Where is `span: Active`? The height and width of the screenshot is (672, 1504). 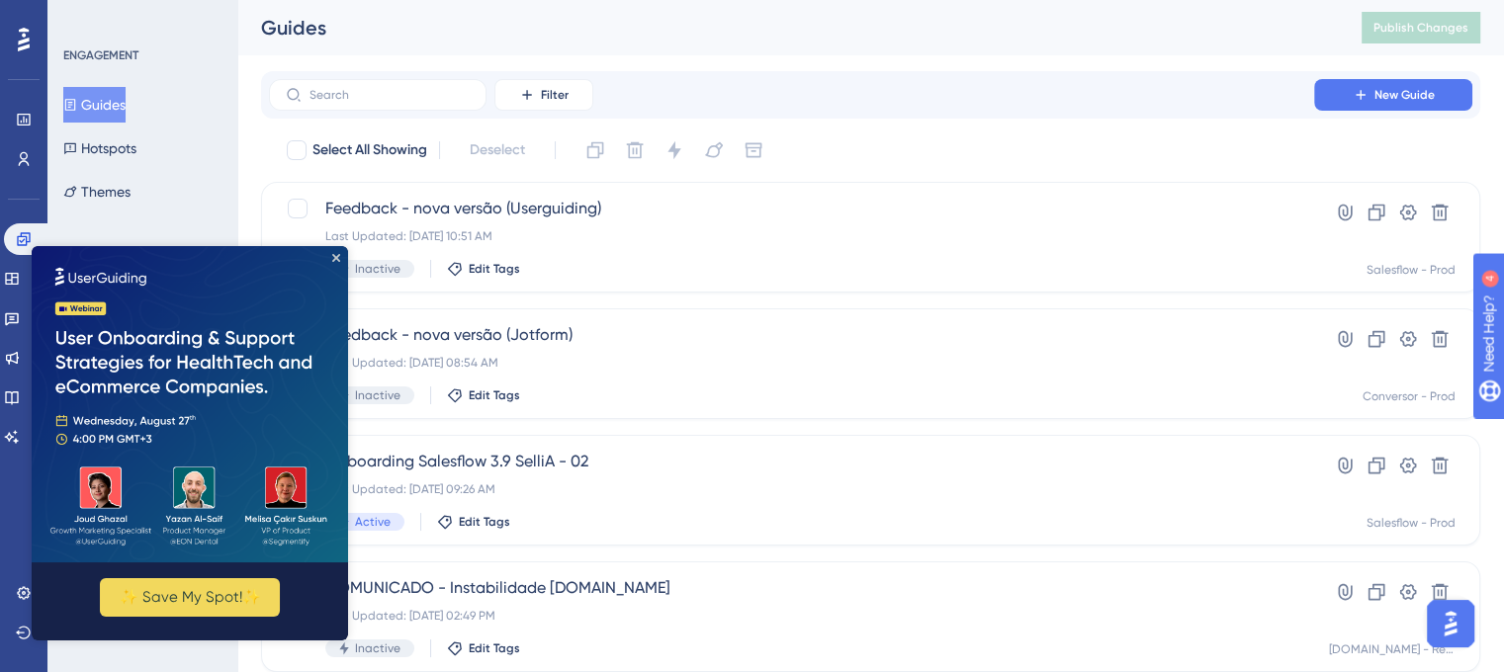
span: Active is located at coordinates (373, 522).